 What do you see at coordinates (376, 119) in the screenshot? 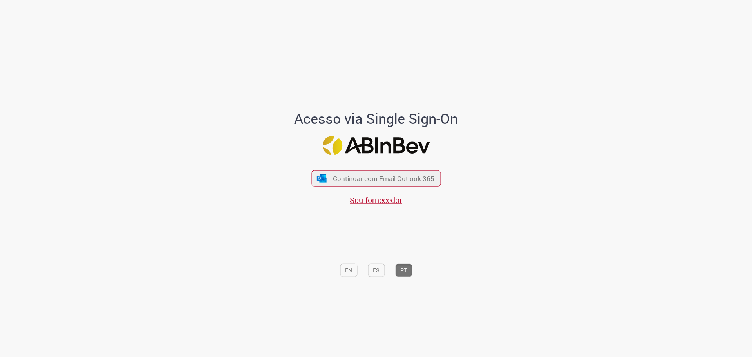
I see `h1: Acesso via Single Sign-On` at bounding box center [376, 119].